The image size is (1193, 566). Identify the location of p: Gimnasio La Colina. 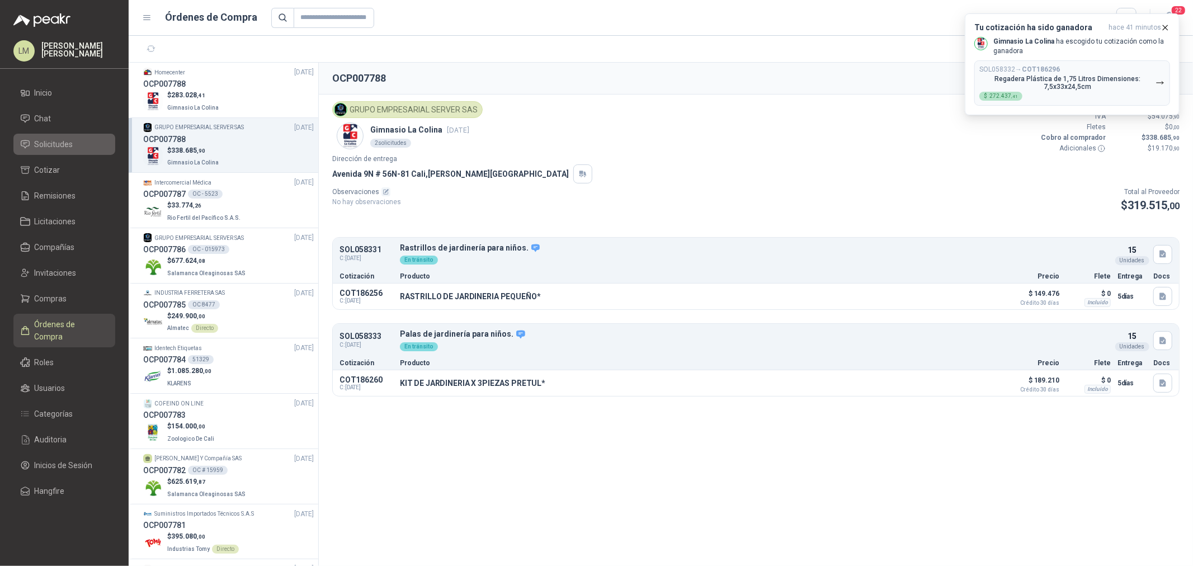
(419, 130).